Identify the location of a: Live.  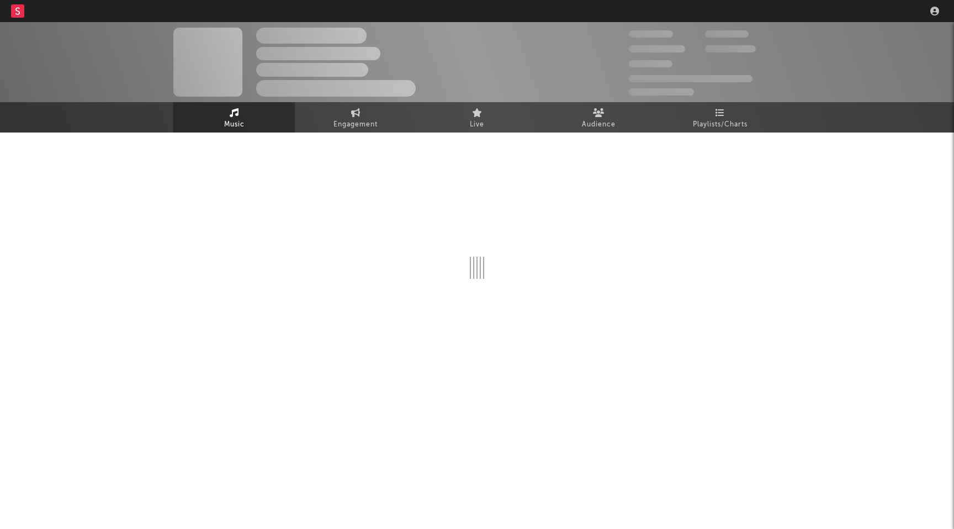
(477, 117).